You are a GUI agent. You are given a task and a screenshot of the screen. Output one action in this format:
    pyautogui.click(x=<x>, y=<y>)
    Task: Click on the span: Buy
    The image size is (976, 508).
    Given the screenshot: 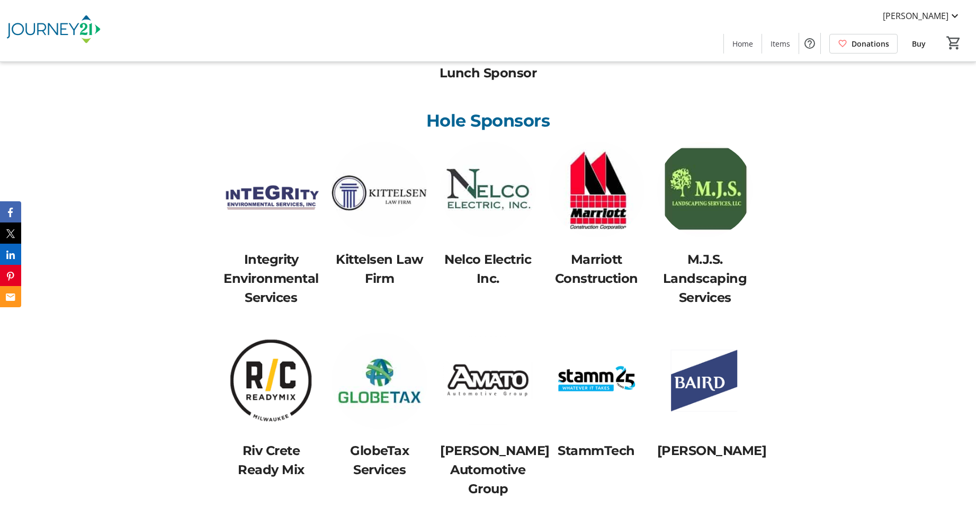 What is the action you would take?
    pyautogui.click(x=919, y=43)
    